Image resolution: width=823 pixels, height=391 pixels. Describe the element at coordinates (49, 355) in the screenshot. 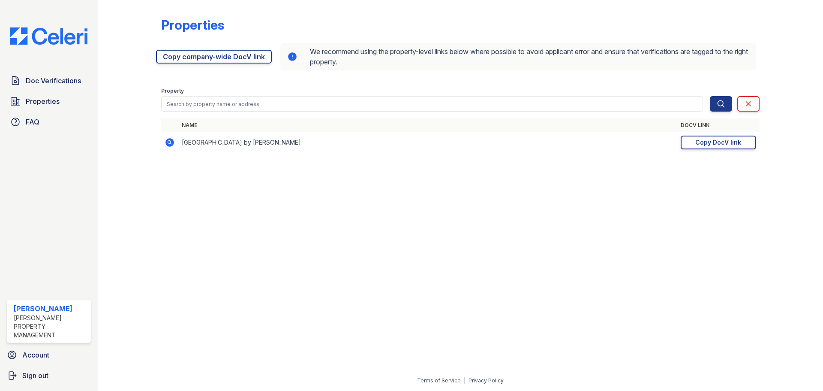

I see `a: Account` at that location.